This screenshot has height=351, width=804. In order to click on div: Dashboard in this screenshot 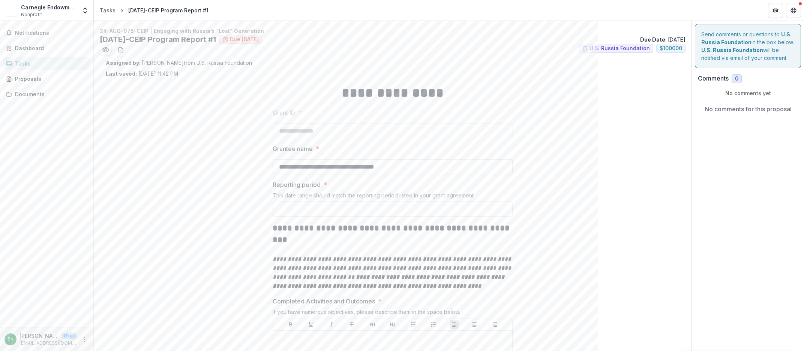, I will do `click(49, 48)`.